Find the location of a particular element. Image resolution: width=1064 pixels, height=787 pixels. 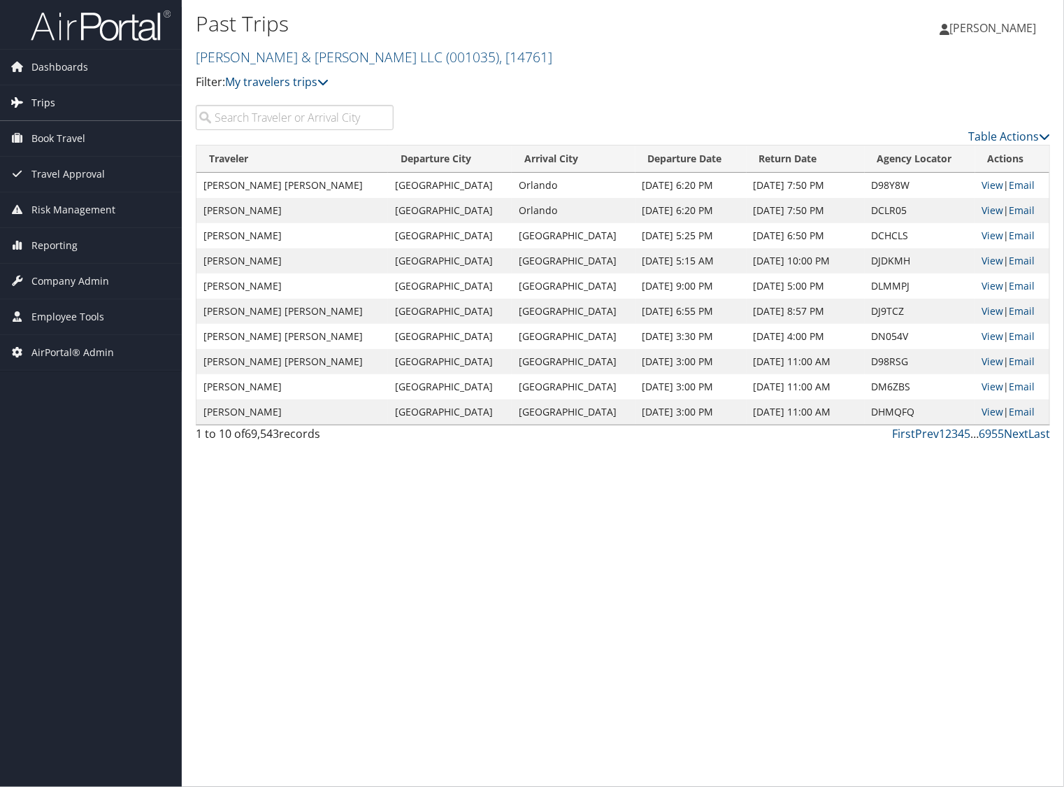

span: Book Travel is located at coordinates (58, 138).